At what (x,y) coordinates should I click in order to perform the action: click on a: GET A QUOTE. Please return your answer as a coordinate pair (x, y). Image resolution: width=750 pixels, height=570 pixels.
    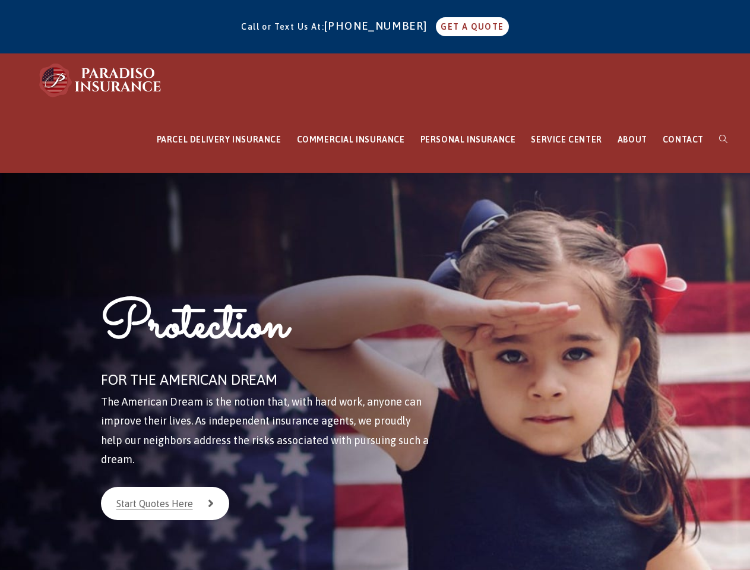
    Looking at the image, I should click on (472, 27).